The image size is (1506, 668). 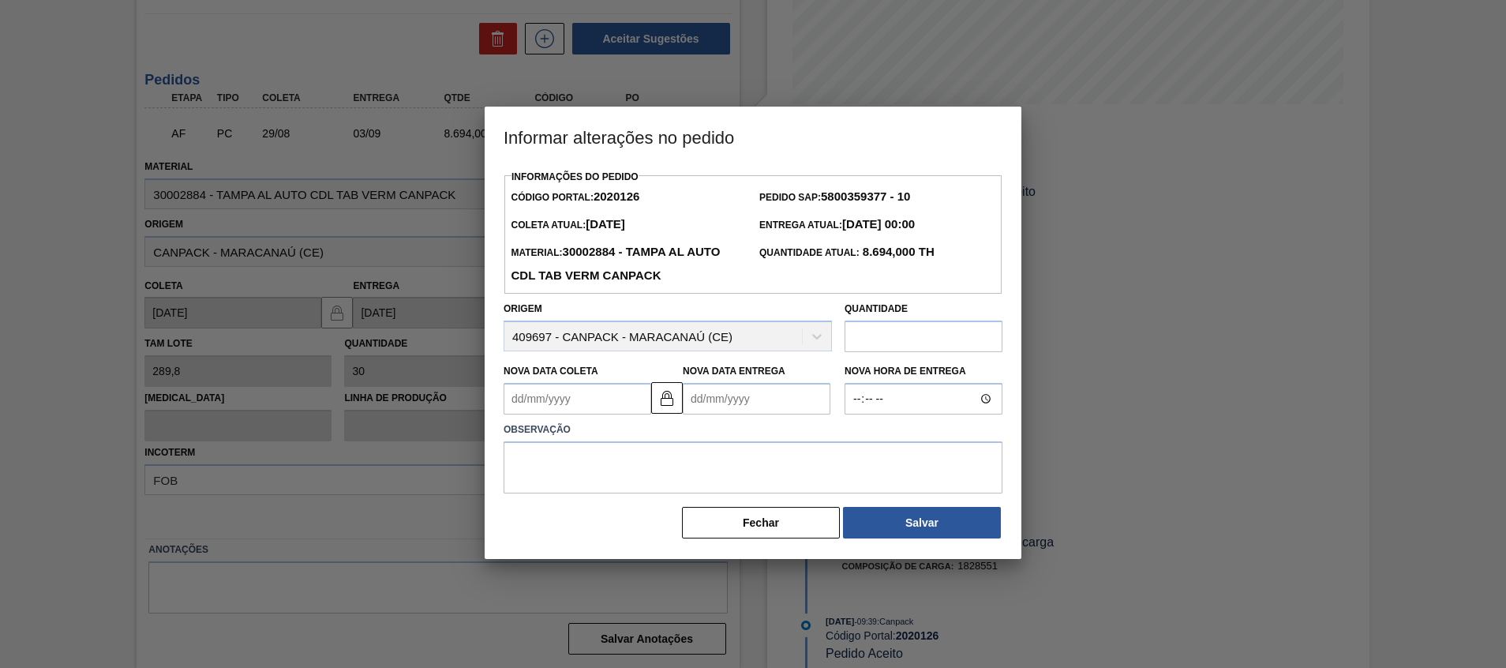 What do you see at coordinates (551, 371) in the screenshot?
I see `label: Nova Data Coleta` at bounding box center [551, 371].